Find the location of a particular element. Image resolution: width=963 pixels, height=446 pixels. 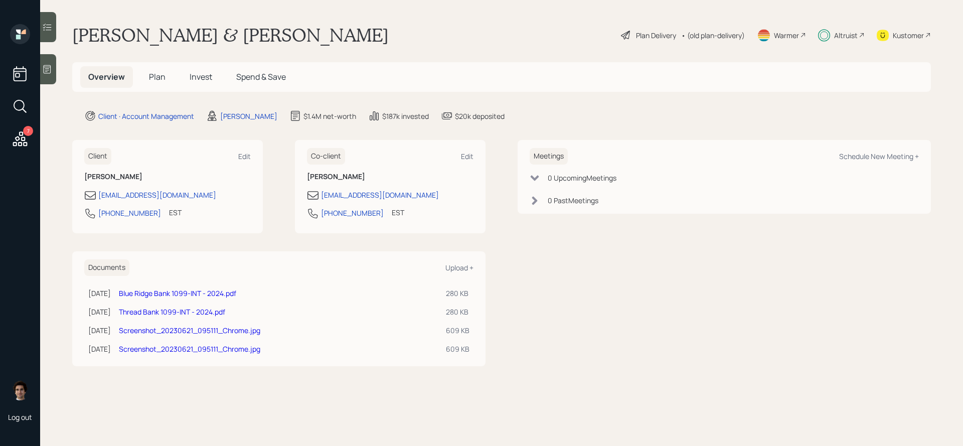

div: Log out is located at coordinates (20, 417).